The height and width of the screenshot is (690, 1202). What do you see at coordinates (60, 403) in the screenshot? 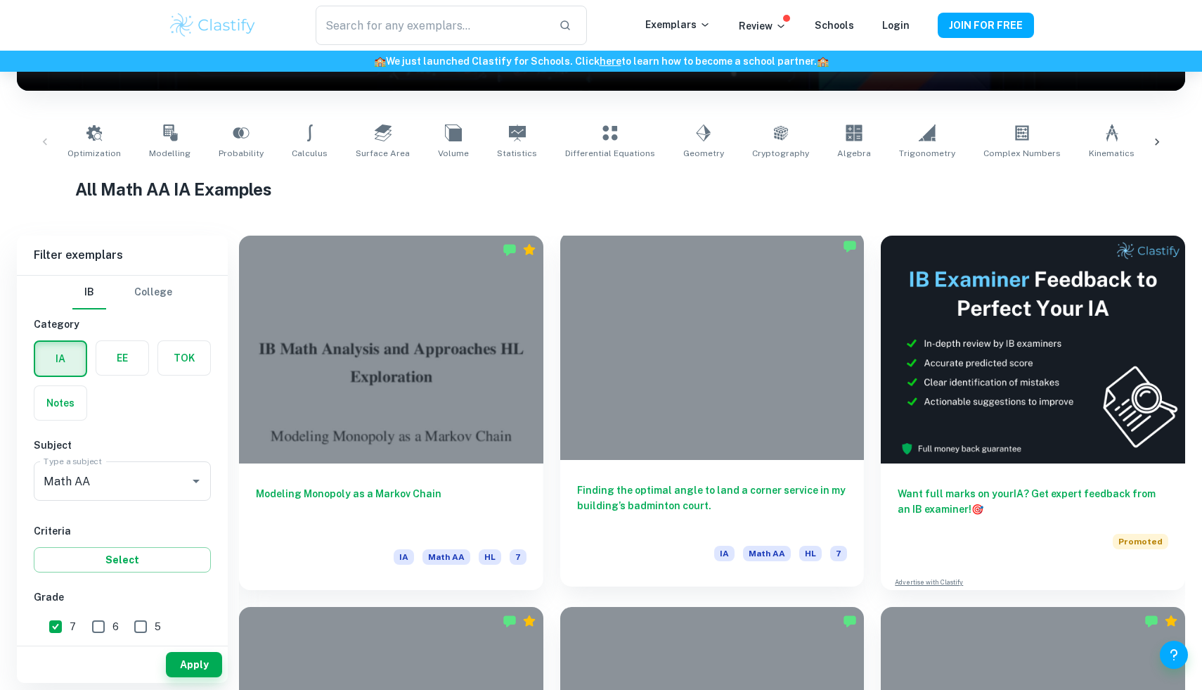
I see `button: Notes` at bounding box center [60, 403].